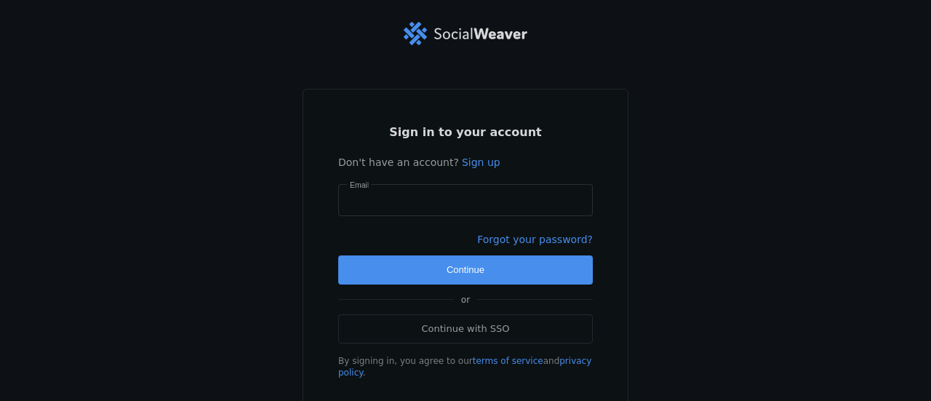 This screenshot has height=401, width=931. What do you see at coordinates (399, 162) in the screenshot?
I see `span: Don't have an account?` at bounding box center [399, 162].